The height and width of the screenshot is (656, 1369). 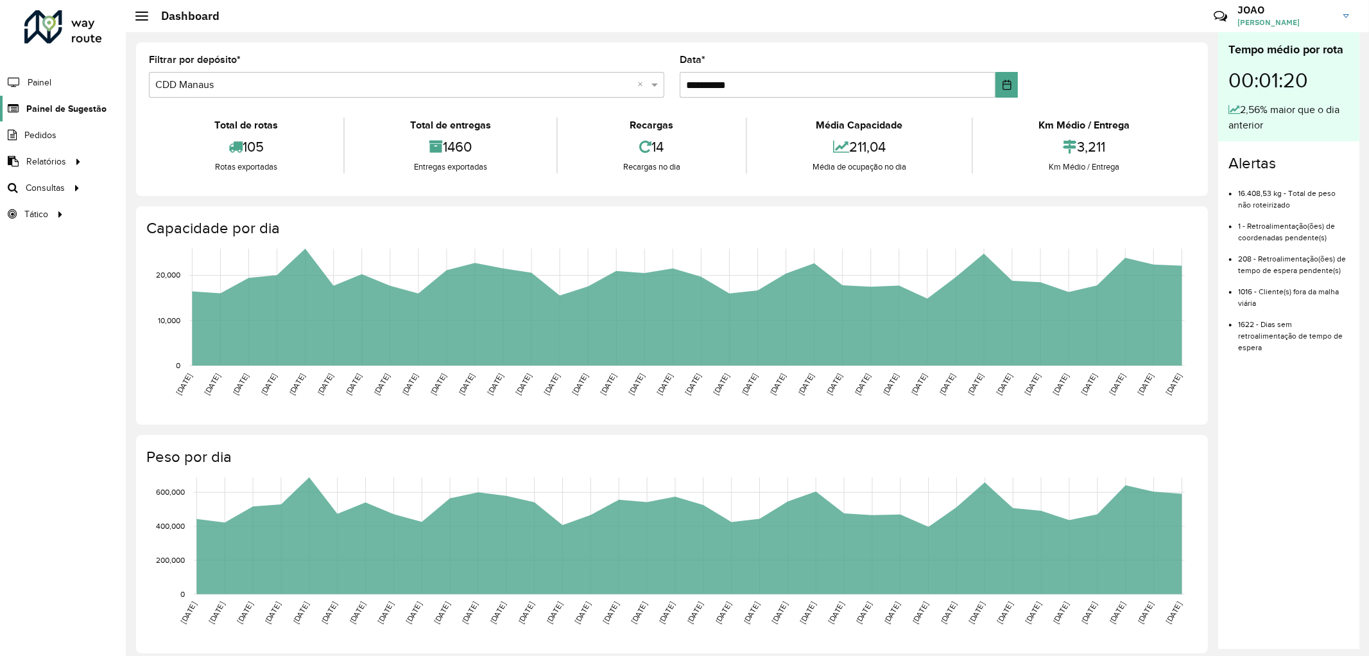 I want to click on a: Contato Rápido, so click(x=1221, y=16).